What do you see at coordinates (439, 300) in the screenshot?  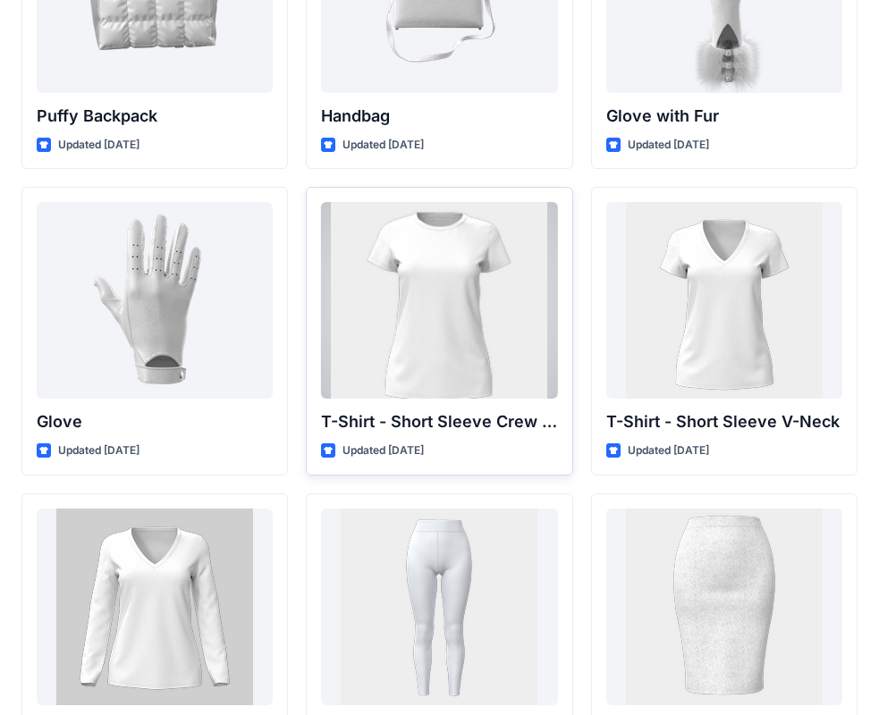 I see `a: T-Shirt - Short Sleeve Crew Neck` at bounding box center [439, 300].